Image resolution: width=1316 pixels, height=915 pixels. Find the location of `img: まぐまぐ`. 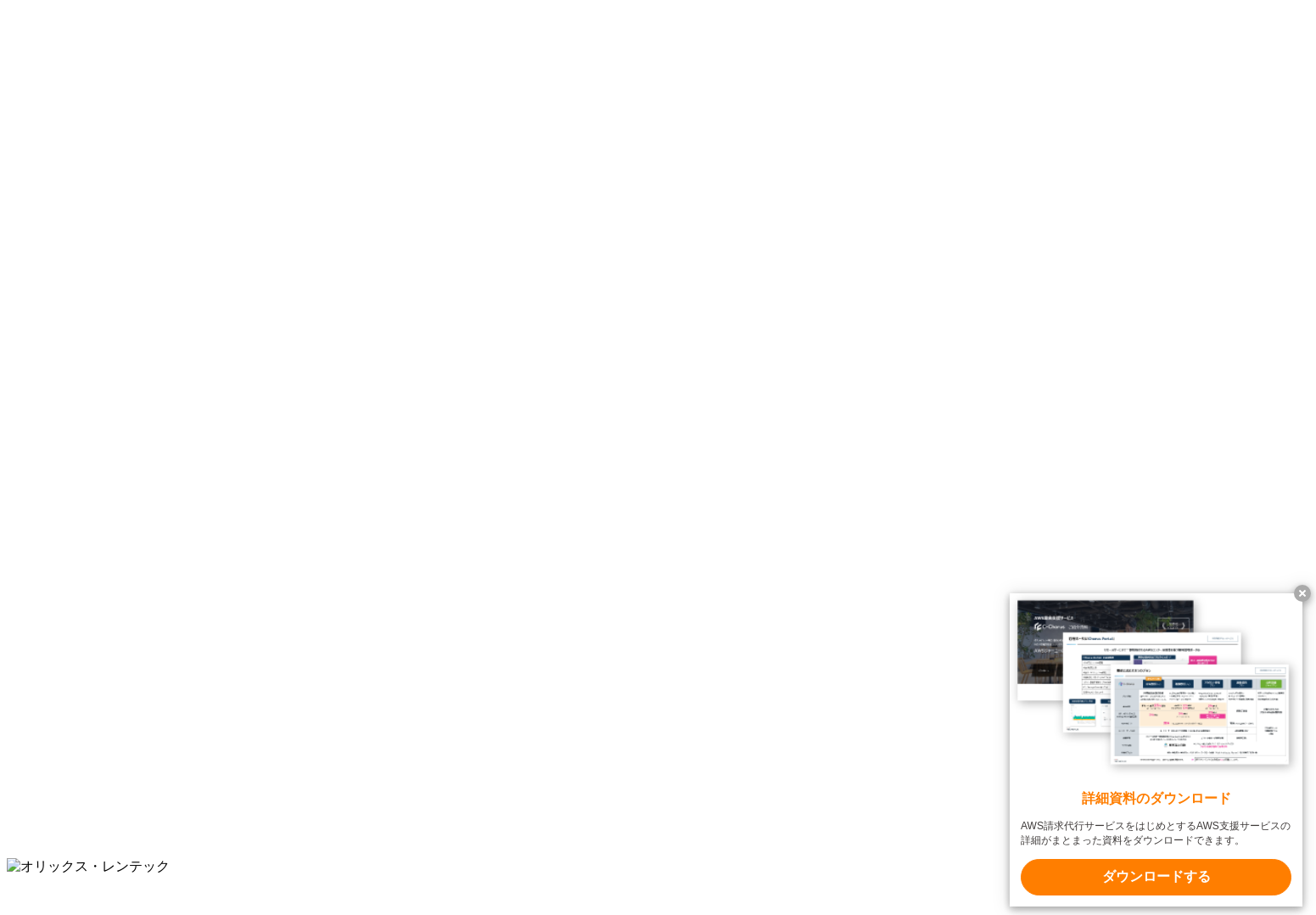

img: まぐまぐ is located at coordinates (109, 596).